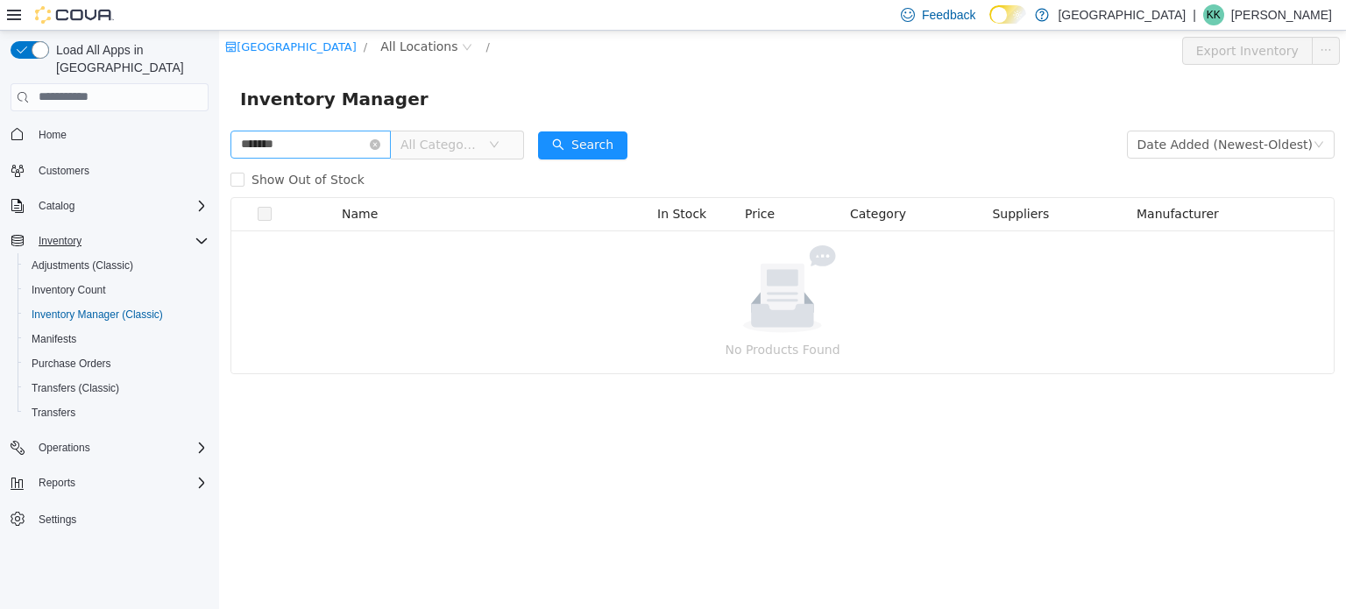 The image size is (1346, 609). What do you see at coordinates (989, 24) in the screenshot?
I see `span: Dark Mode` at bounding box center [989, 24].